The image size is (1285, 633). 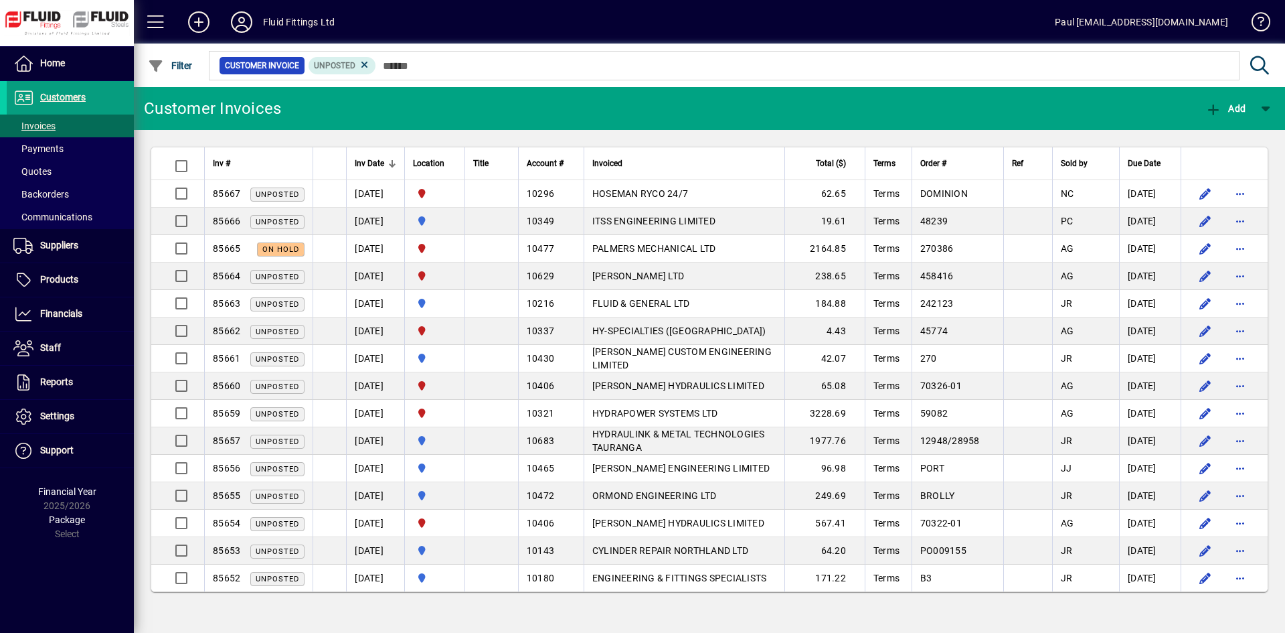 I want to click on a: Quotes, so click(x=70, y=171).